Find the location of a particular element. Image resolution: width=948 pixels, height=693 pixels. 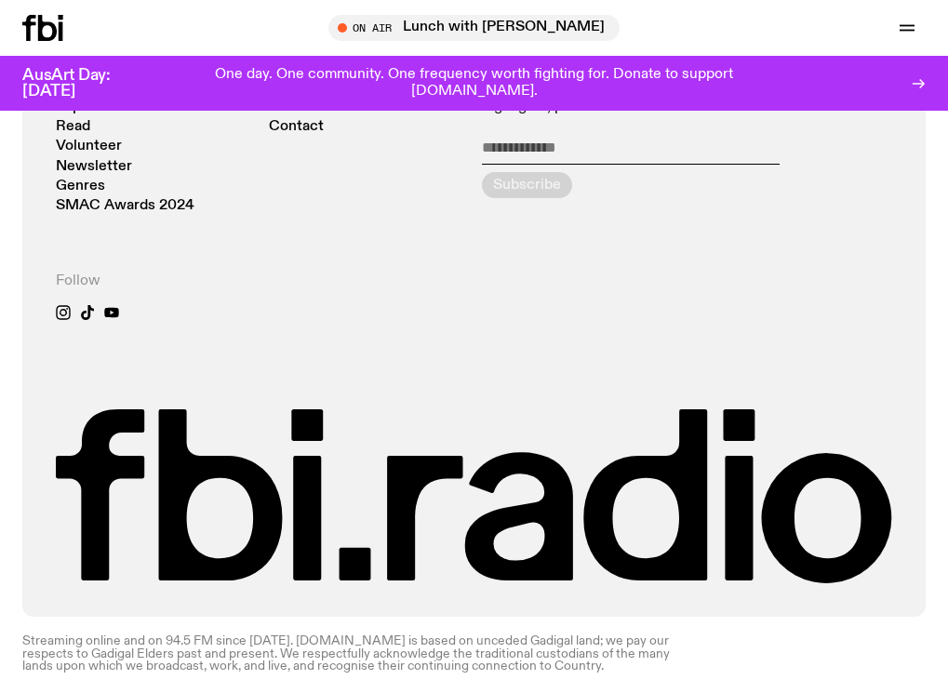

a: Genres is located at coordinates (80, 186).